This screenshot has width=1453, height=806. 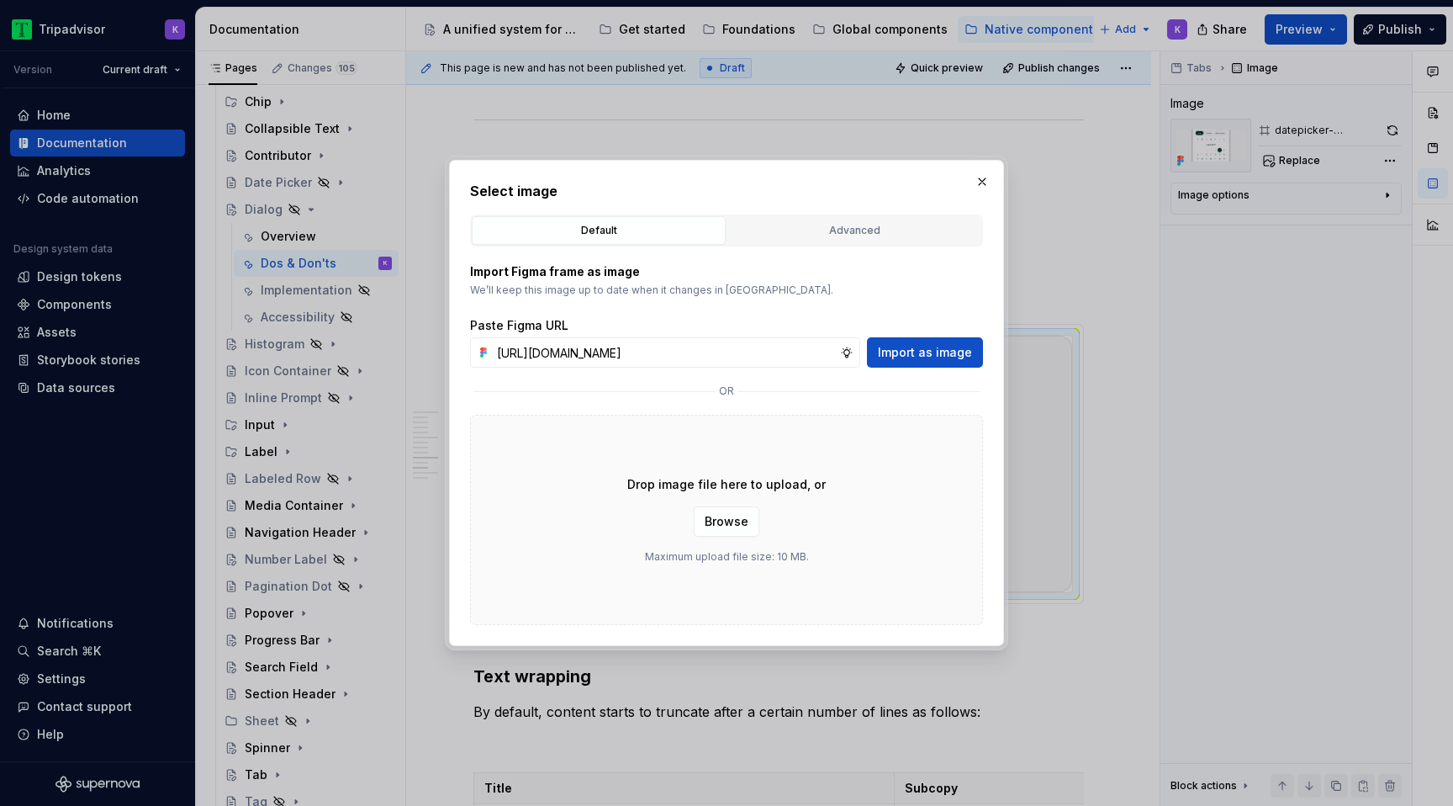 What do you see at coordinates (854, 230) in the screenshot?
I see `div: Advanced` at bounding box center [854, 230].